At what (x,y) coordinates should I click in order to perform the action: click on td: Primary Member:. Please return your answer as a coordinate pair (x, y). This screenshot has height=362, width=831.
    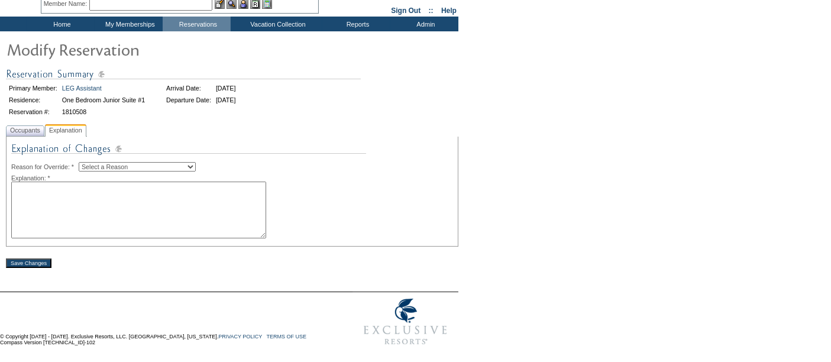
    Looking at the image, I should click on (33, 88).